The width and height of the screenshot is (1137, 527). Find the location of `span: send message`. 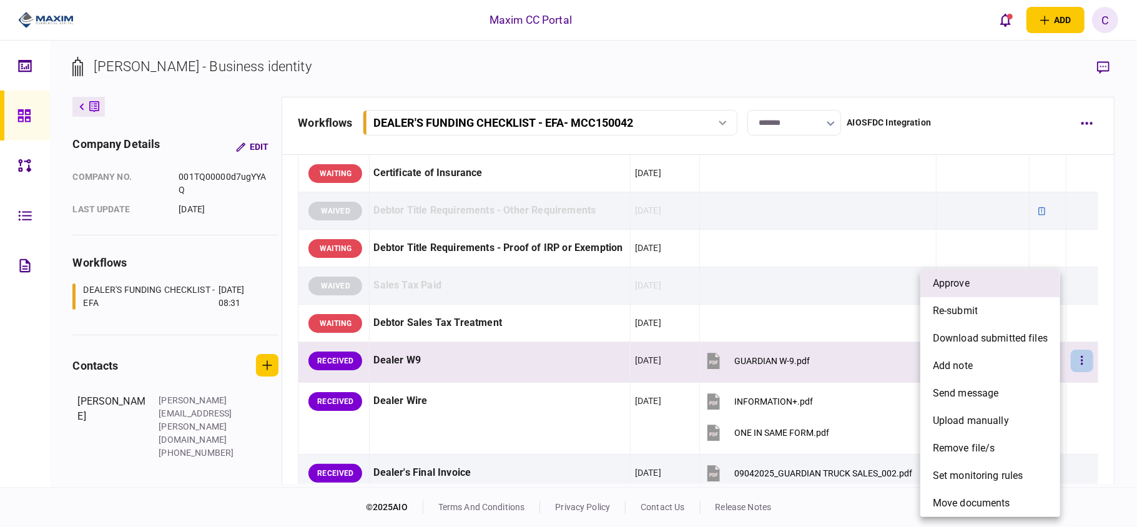

span: send message is located at coordinates (966, 393).